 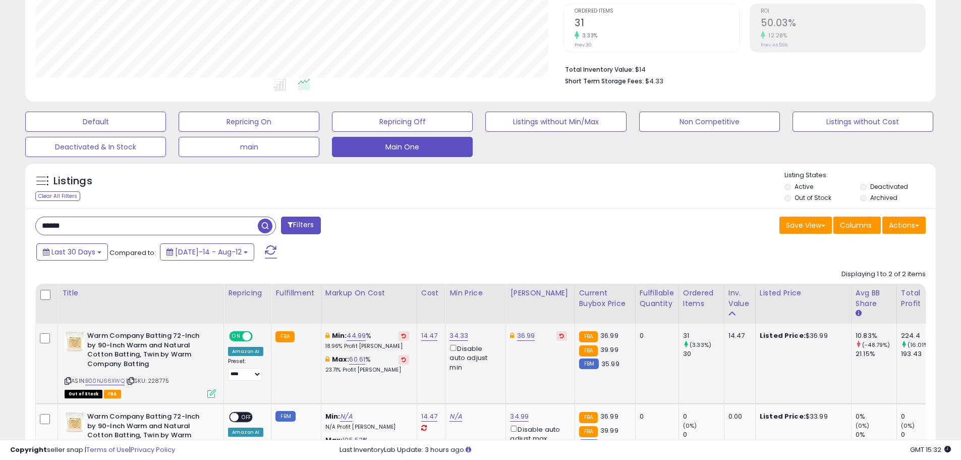 What do you see at coordinates (738, 336) in the screenshot?
I see `div: 14.47` at bounding box center [738, 336].